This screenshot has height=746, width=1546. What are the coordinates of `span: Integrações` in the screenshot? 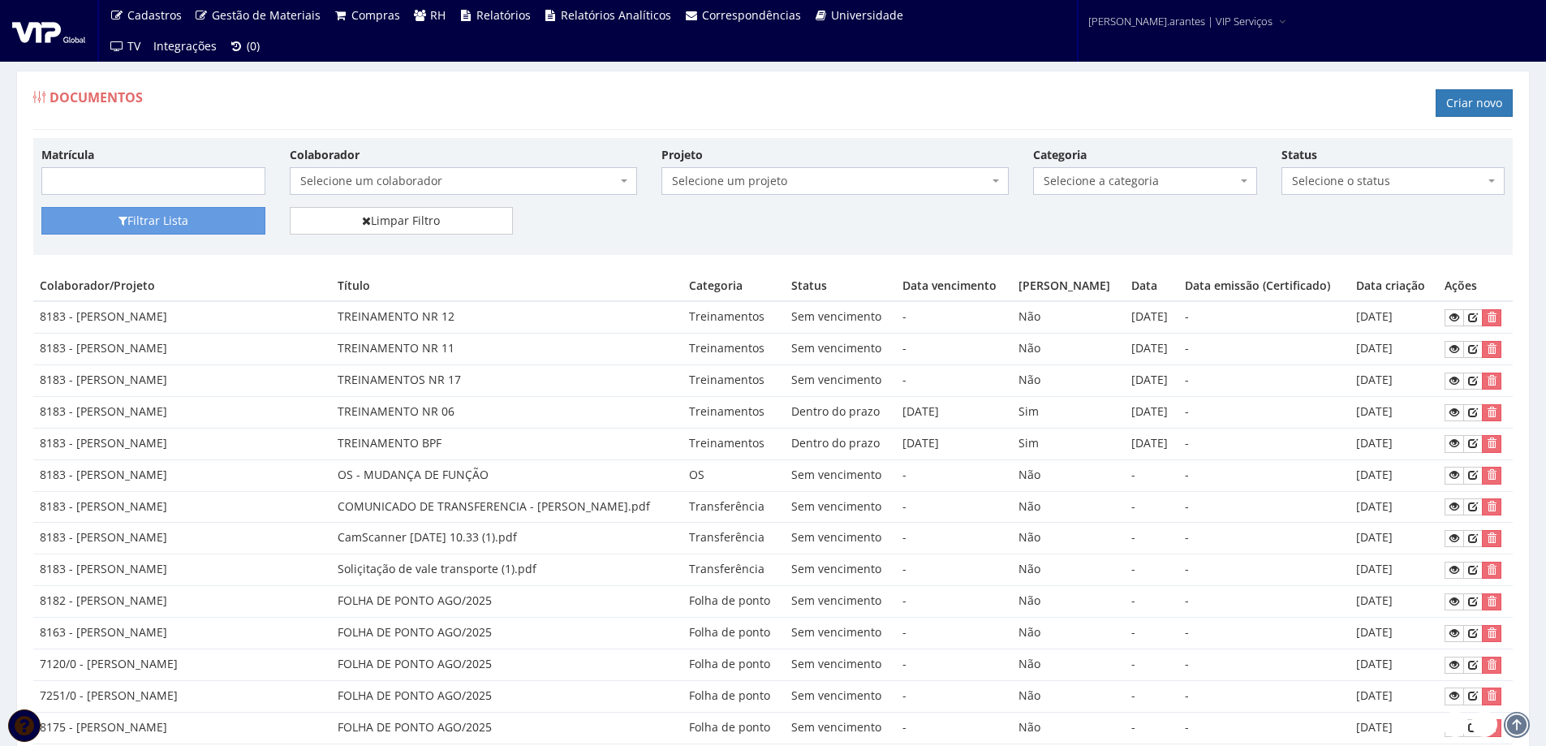 It's located at (185, 45).